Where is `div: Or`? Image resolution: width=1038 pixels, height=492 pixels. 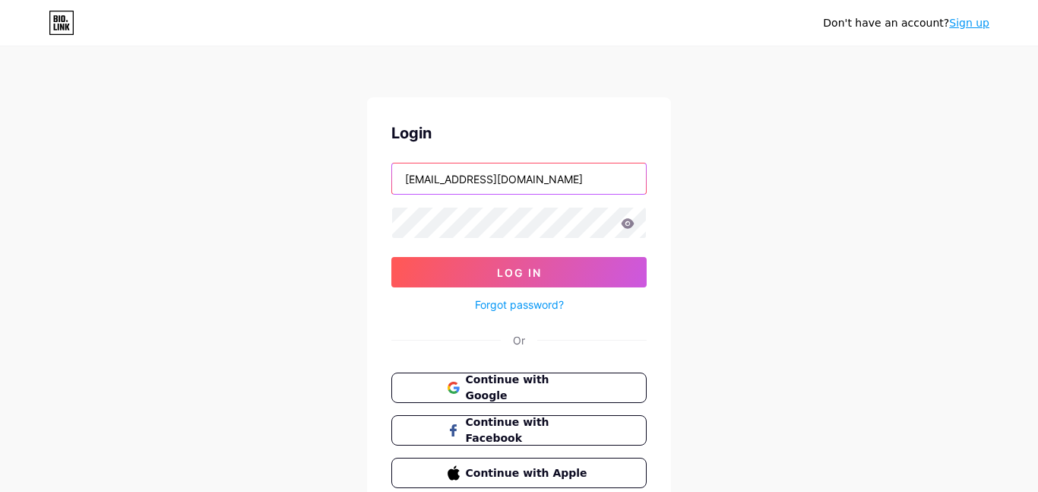 div: Or is located at coordinates (519, 340).